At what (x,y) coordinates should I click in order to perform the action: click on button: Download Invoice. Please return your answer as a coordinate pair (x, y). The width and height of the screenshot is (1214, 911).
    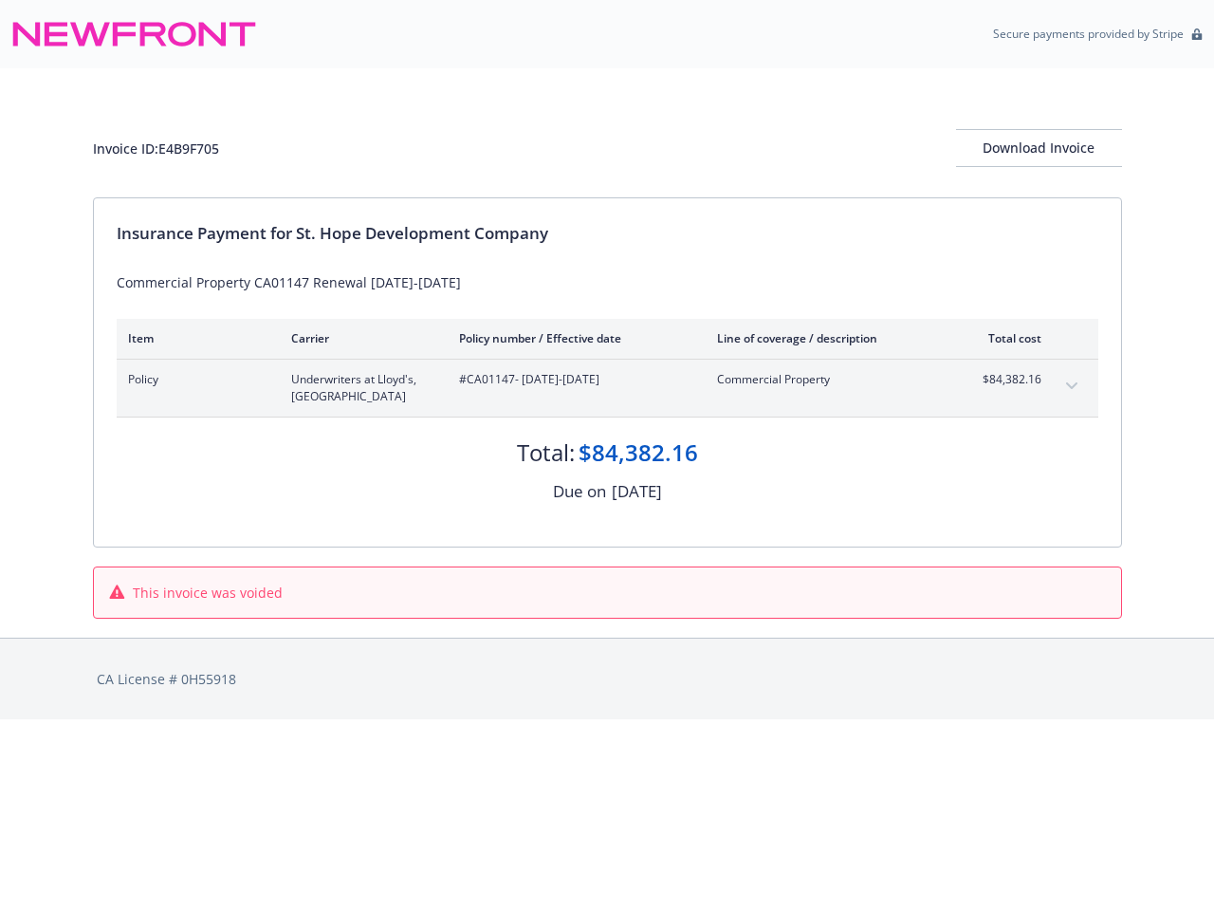
    Looking at the image, I should click on (1039, 148).